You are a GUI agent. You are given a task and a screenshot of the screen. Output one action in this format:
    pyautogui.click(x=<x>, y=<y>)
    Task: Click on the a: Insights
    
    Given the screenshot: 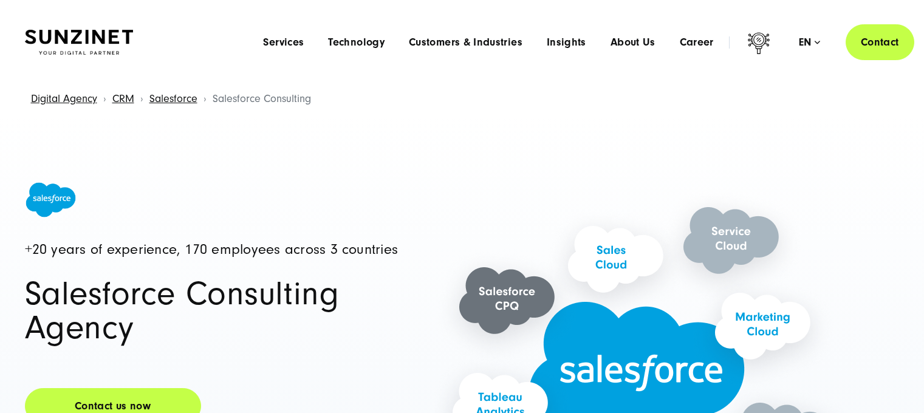 What is the action you would take?
    pyautogui.click(x=566, y=43)
    